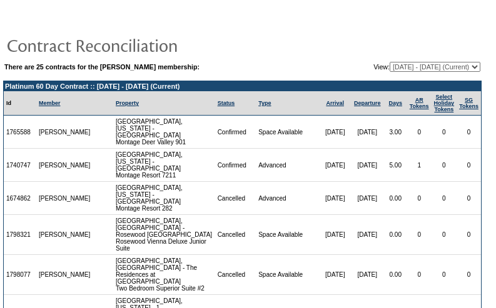 This screenshot has width=496, height=308. I want to click on td: 1798321, so click(20, 235).